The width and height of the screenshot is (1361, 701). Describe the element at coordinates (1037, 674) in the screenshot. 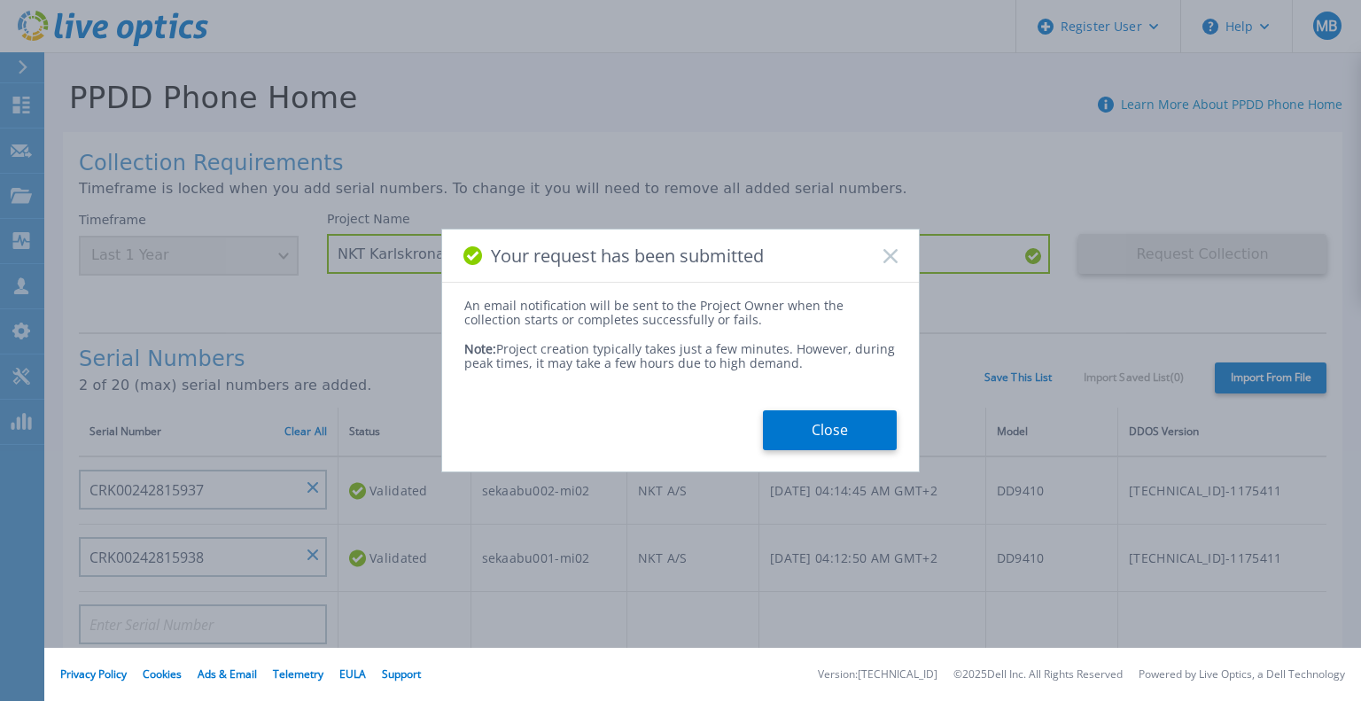

I see `li: © 2025 Dell Inc. All Rights Reserved` at that location.